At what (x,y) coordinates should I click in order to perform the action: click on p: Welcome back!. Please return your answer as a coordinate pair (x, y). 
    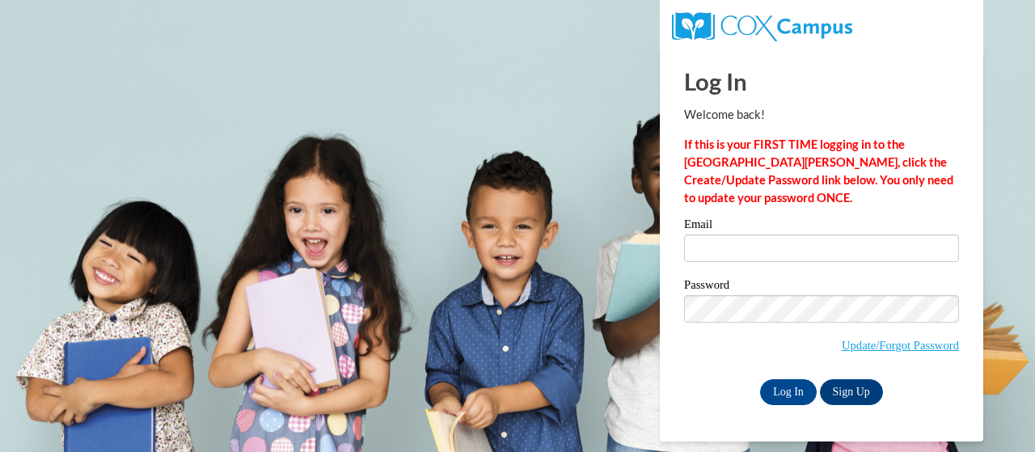
    Looking at the image, I should click on (822, 115).